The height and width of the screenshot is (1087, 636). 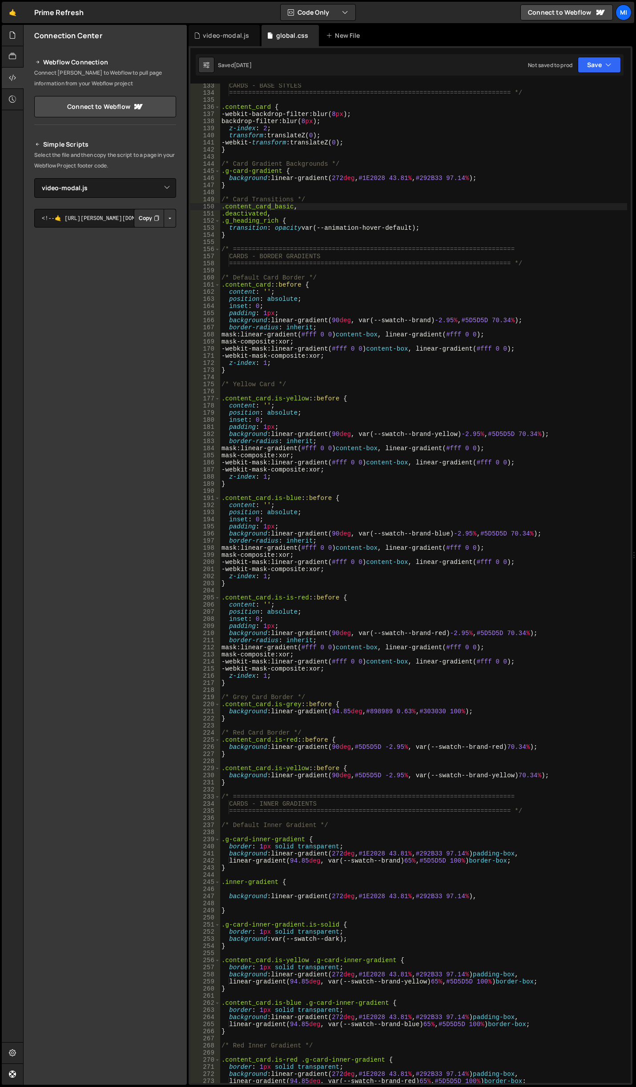 What do you see at coordinates (205, 826) in the screenshot?
I see `div: 237` at bounding box center [205, 826].